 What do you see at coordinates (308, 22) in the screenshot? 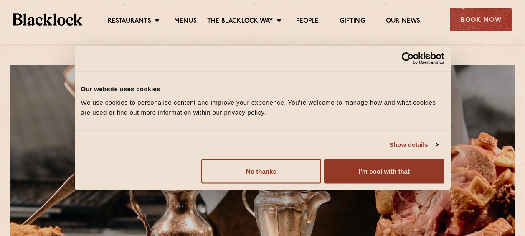
I see `a: People` at bounding box center [308, 22].